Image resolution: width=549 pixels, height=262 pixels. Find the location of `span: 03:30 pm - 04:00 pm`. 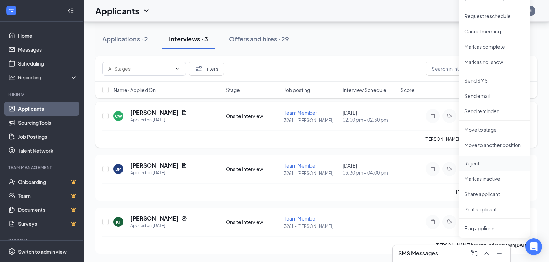

span: 03:30 pm - 04:00 pm is located at coordinates (369, 172).